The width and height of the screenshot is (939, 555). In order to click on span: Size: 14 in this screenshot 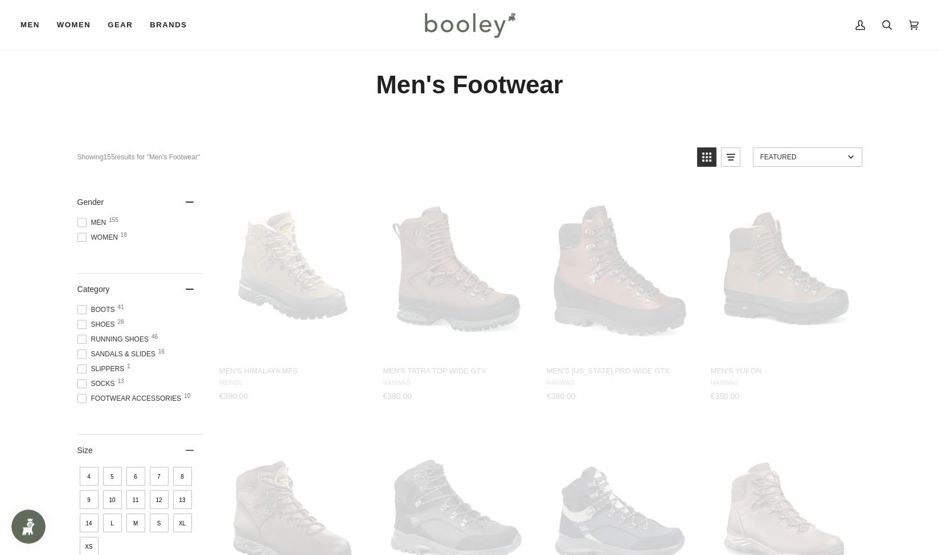, I will do `click(89, 522)`.